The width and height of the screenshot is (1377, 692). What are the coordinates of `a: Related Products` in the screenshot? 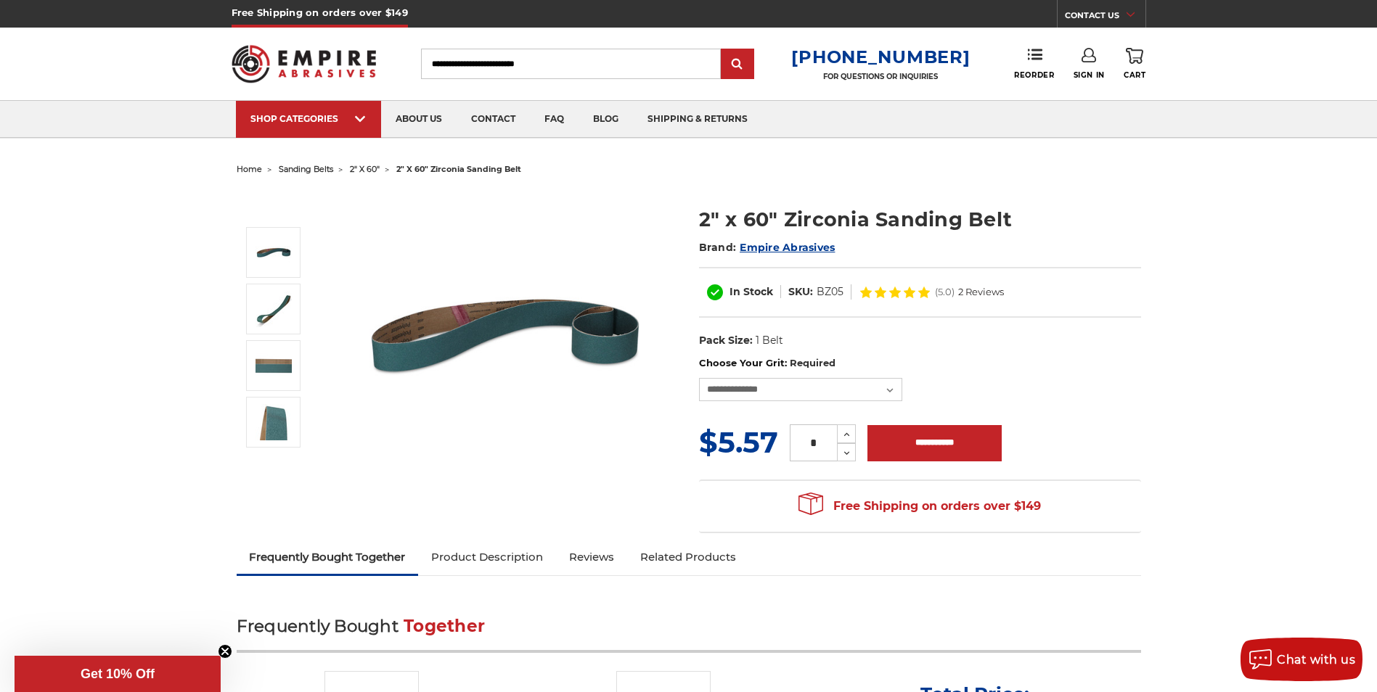 It's located at (688, 557).